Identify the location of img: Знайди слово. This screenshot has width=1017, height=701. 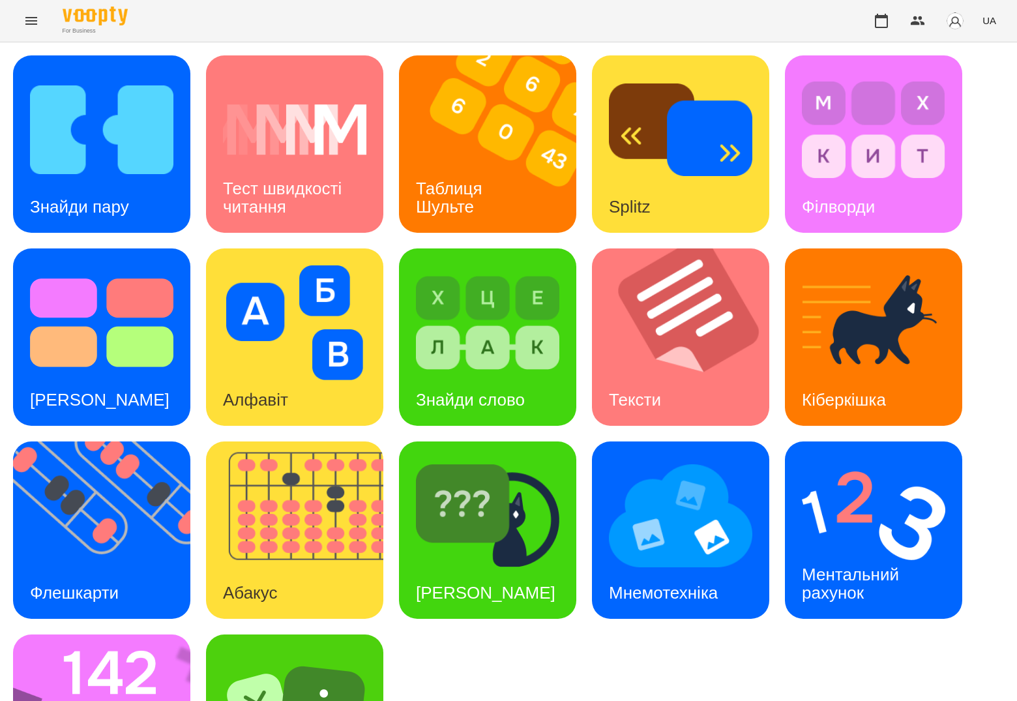
(488, 323).